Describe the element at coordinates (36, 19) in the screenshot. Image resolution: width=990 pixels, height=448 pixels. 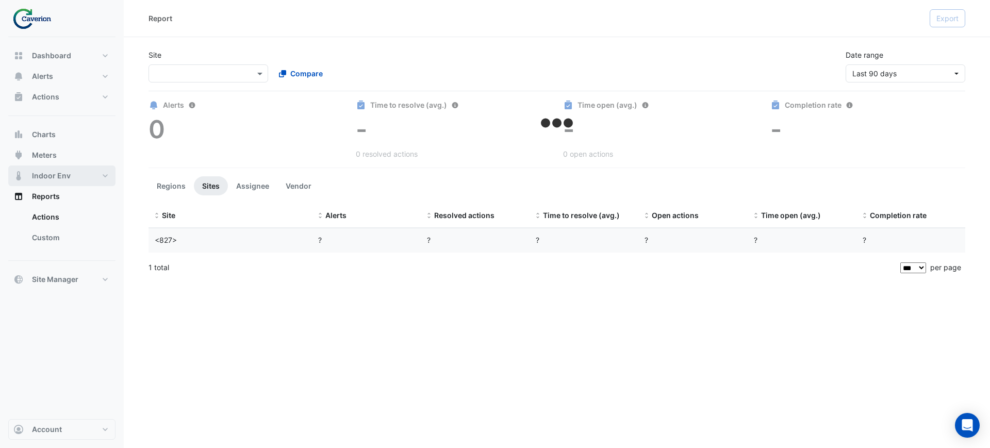
I see `img: Company Logo` at that location.